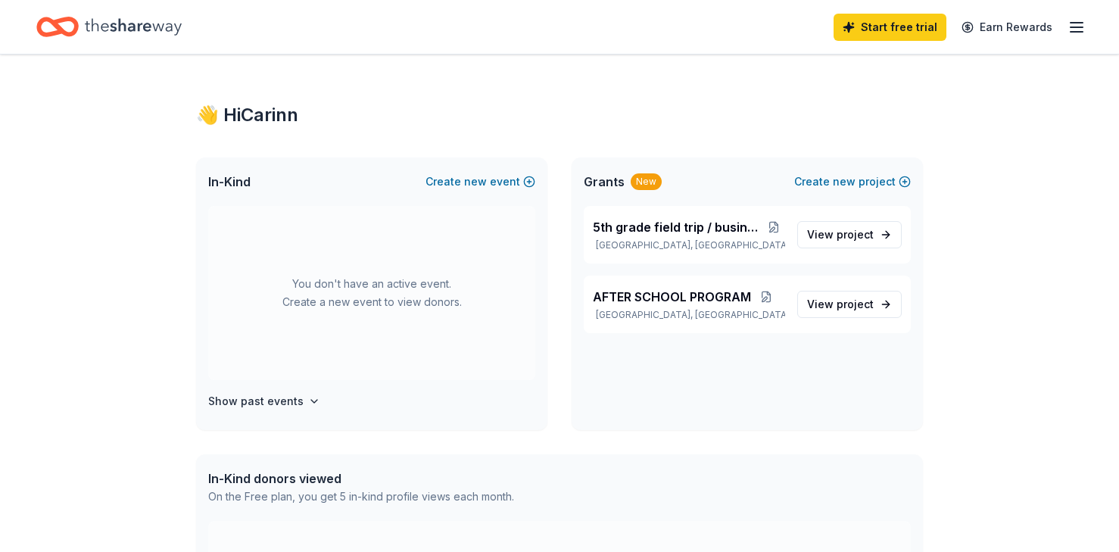  Describe the element at coordinates (1007, 27) in the screenshot. I see `a: Earn Rewards` at that location.